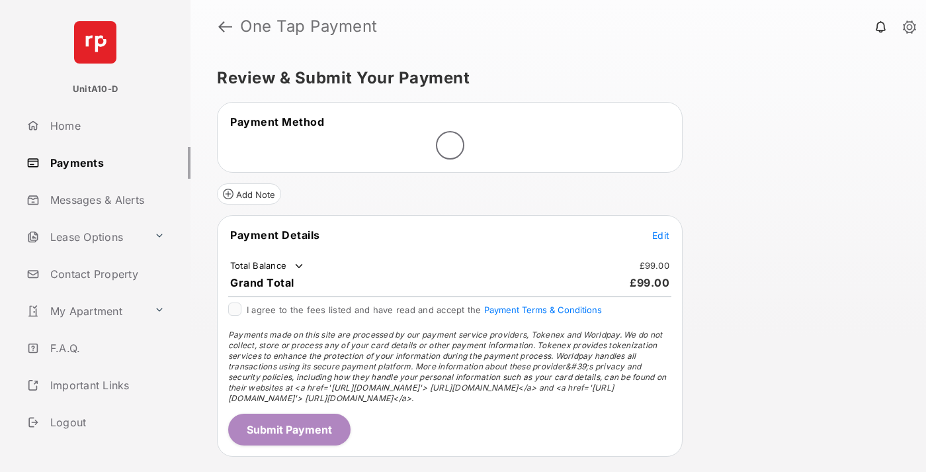 Image resolution: width=926 pixels, height=472 pixels. Describe the element at coordinates (655, 265) in the screenshot. I see `td: £99.00` at that location.